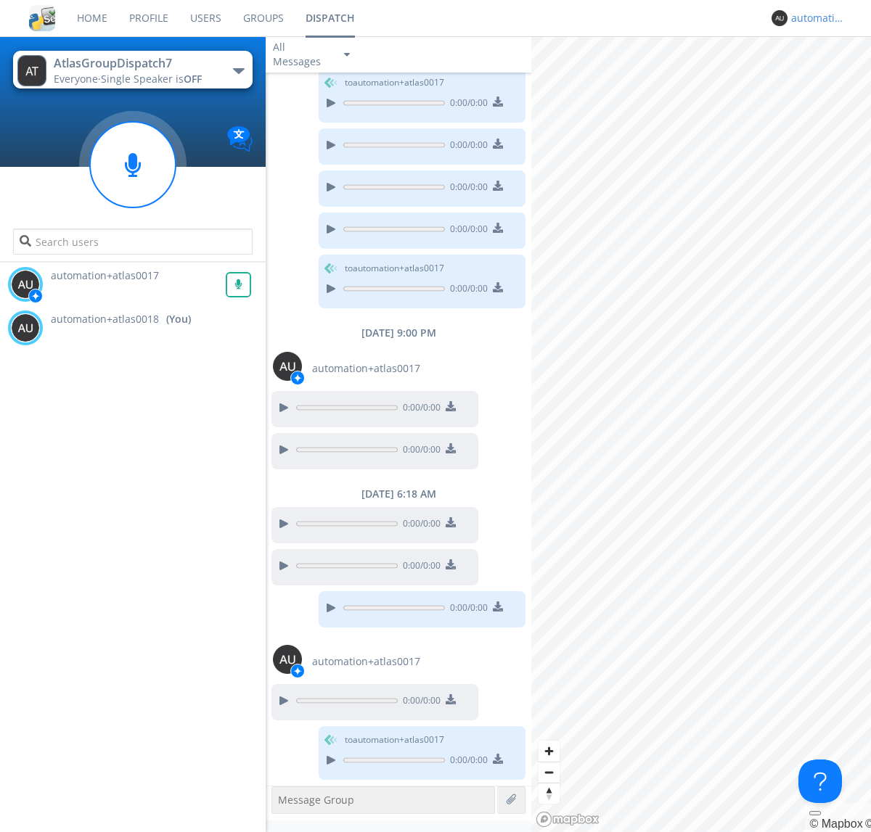  Describe the element at coordinates (135, 63) in the screenshot. I see `div: AtlasGroupDispatch7` at that location.